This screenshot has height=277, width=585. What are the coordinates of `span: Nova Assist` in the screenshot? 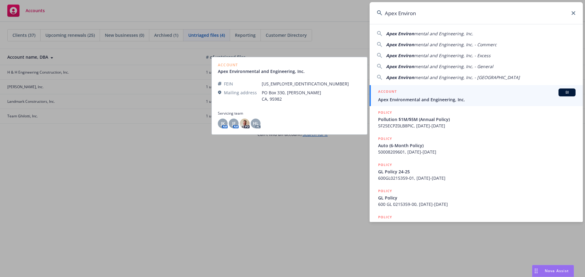 It's located at (556, 271).